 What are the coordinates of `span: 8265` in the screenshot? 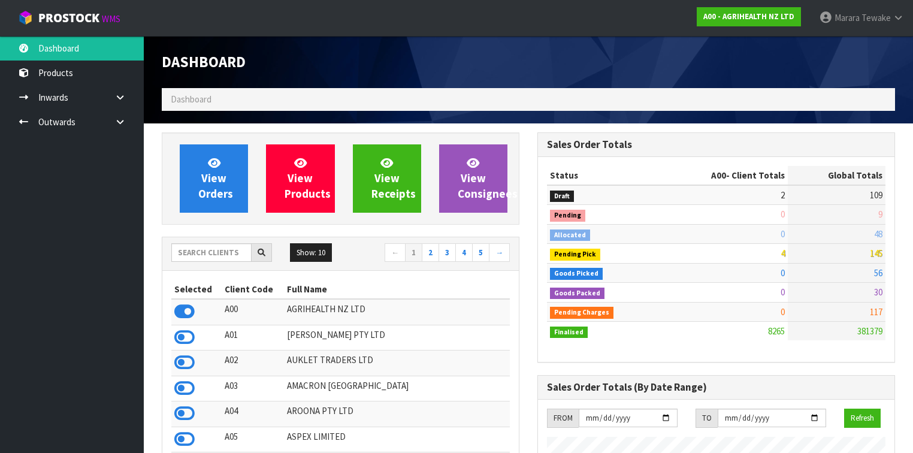 It's located at (776, 331).